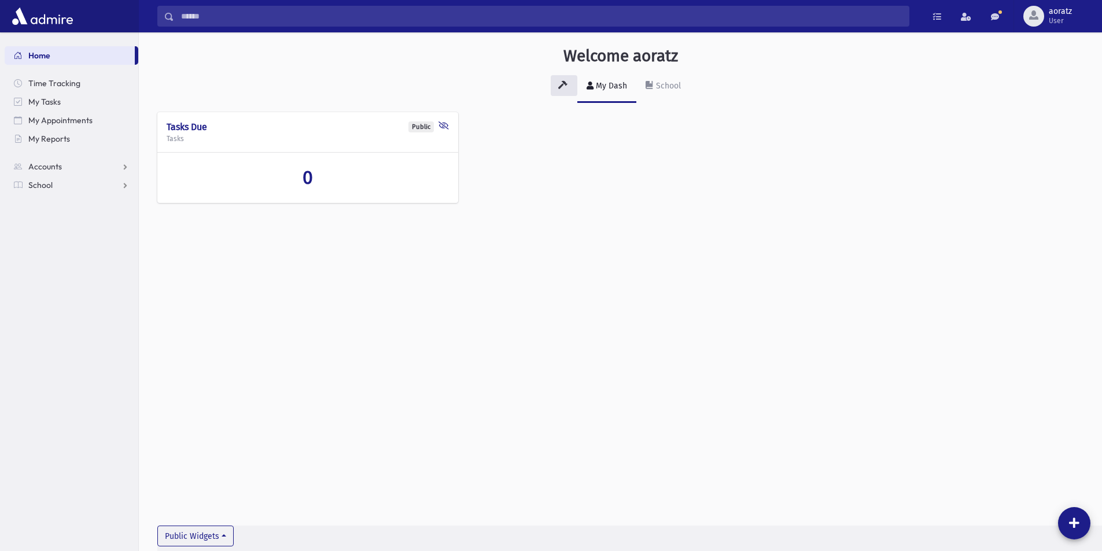  What do you see at coordinates (45, 102) in the screenshot?
I see `span: My Tasks` at bounding box center [45, 102].